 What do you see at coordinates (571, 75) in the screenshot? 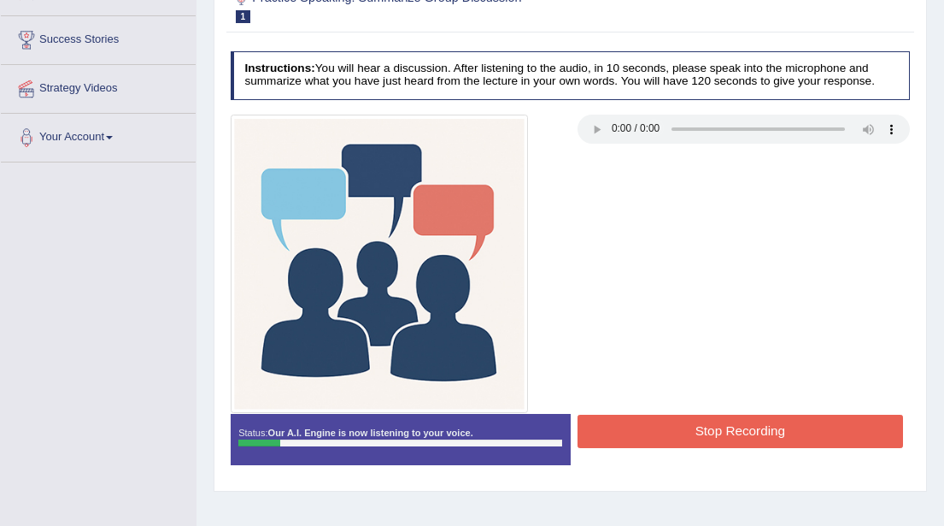
I see `h4: You will hear a discussion. After listening to the audio, in 10 seconds, please speak into the mi...` at bounding box center [571, 75].